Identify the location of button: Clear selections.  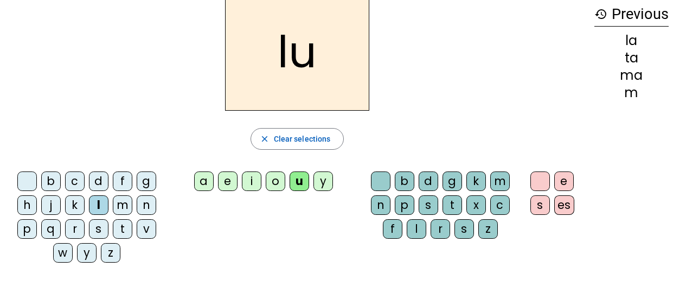
(297, 139).